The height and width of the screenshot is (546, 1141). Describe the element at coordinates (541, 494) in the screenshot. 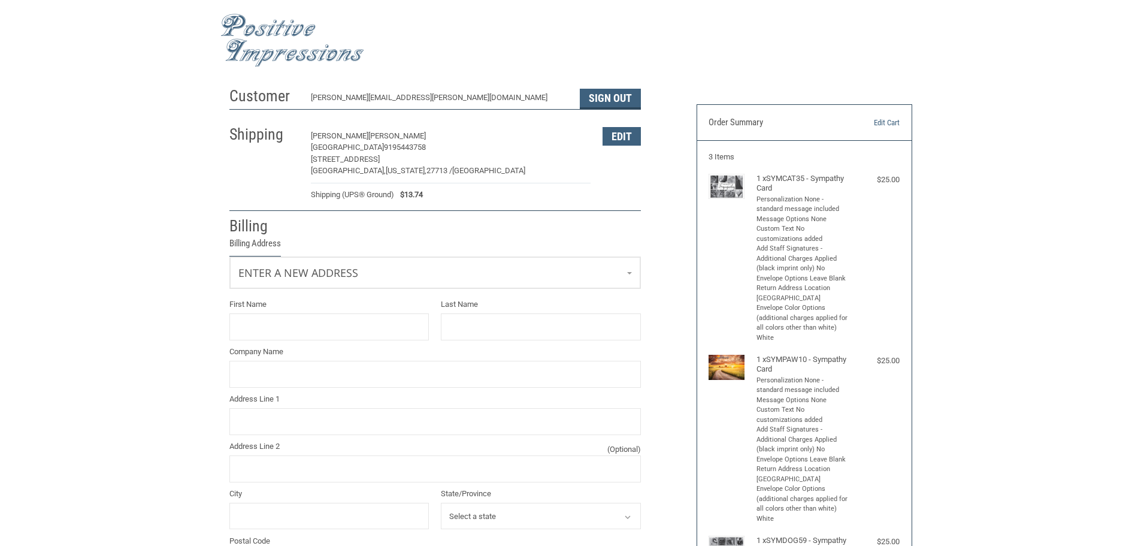

I see `label: State/Province` at that location.